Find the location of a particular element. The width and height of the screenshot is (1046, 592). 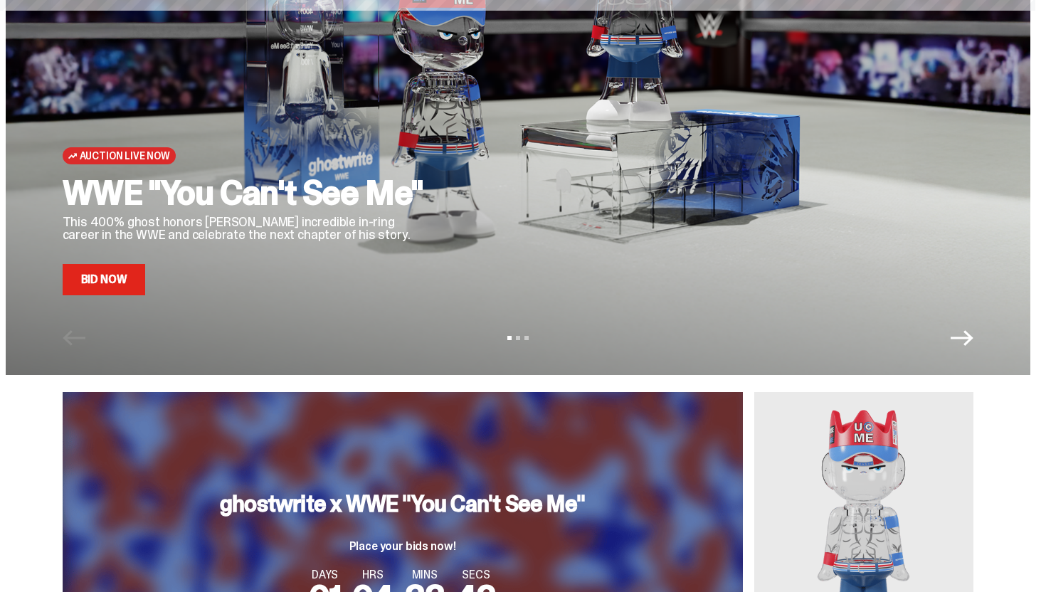

span: HRS is located at coordinates (373, 575).